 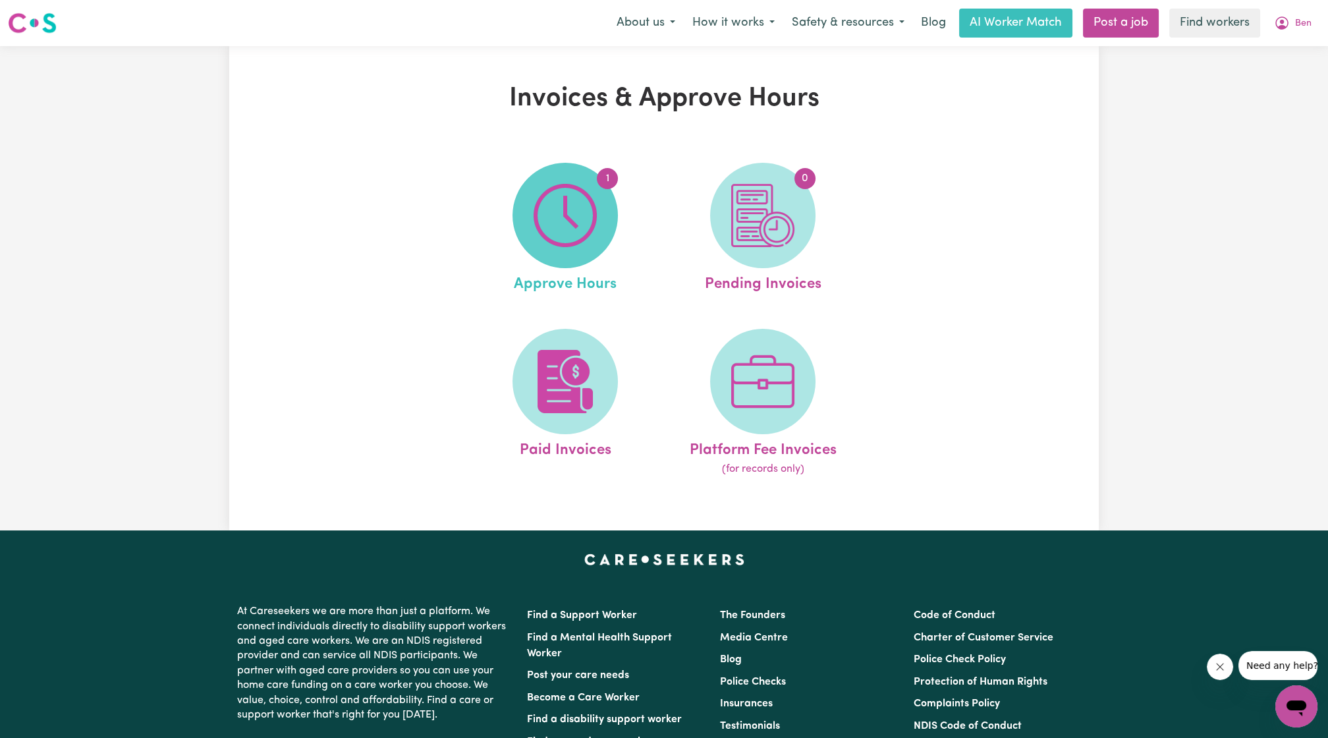 What do you see at coordinates (1121, 23) in the screenshot?
I see `a: Post a job` at bounding box center [1121, 23].